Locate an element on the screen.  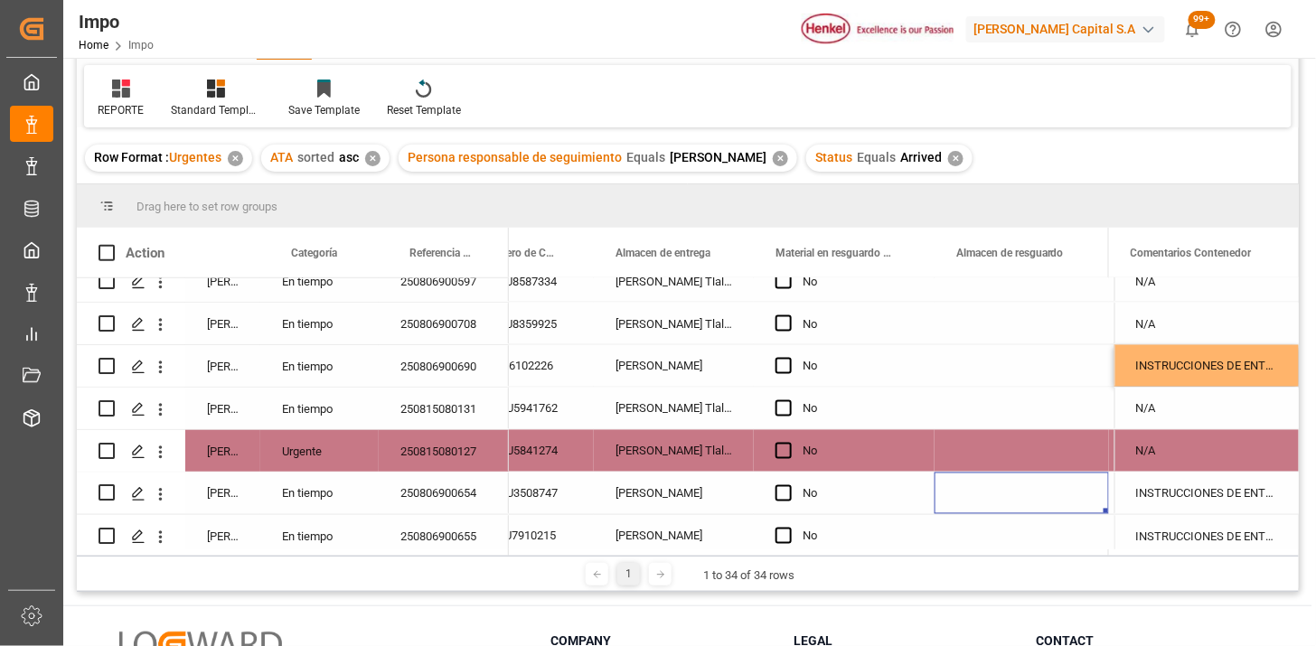
span: Número de Contenedor is located at coordinates (520, 253).